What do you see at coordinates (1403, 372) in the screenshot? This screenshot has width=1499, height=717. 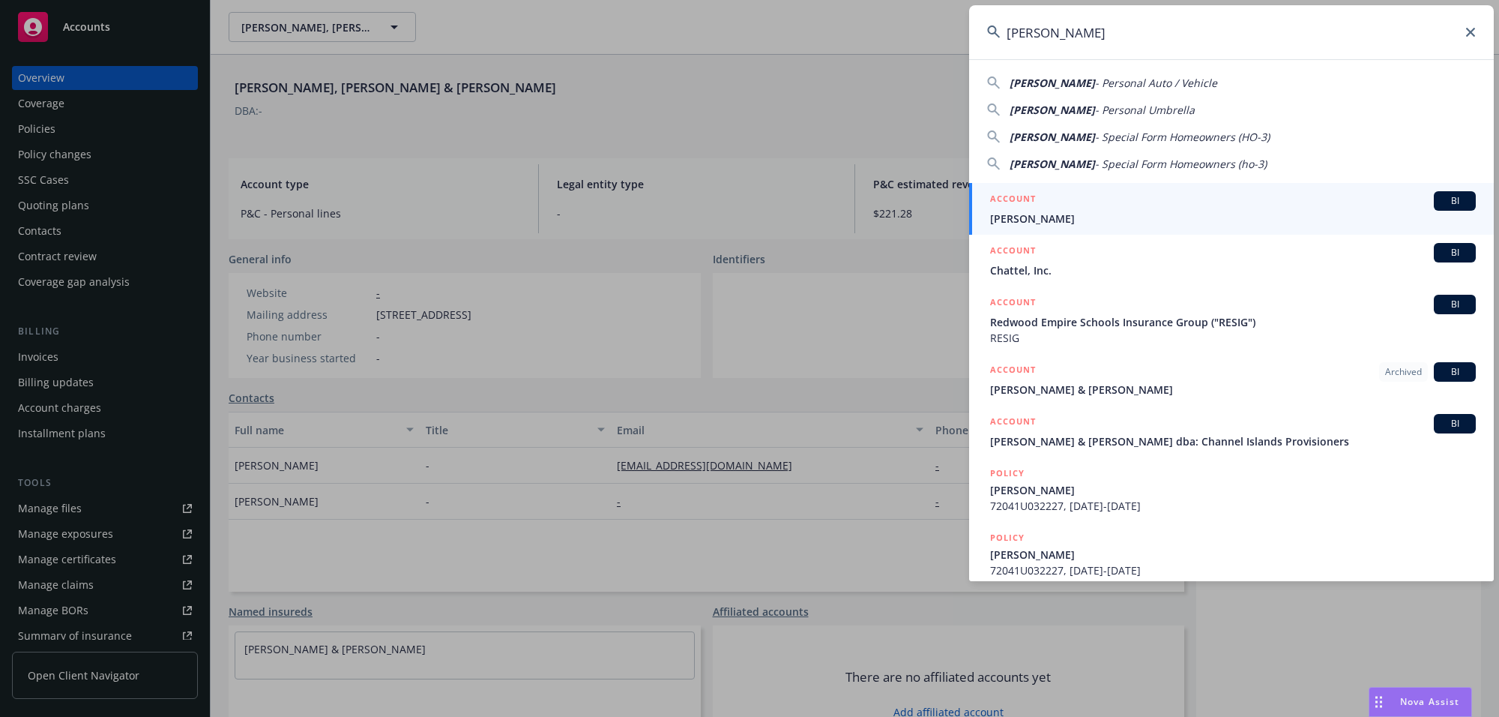 I see `span: Archived` at bounding box center [1403, 372].